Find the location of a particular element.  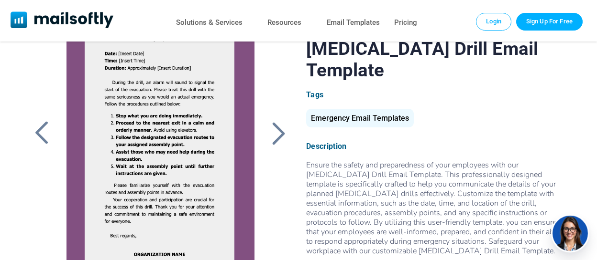

a: Resources is located at coordinates (284, 22).